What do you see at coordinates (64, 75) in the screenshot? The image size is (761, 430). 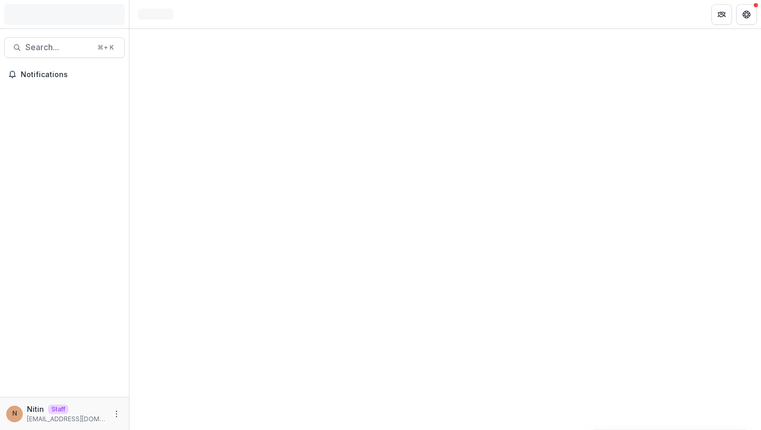 I see `button: Notifications` at bounding box center [64, 75].